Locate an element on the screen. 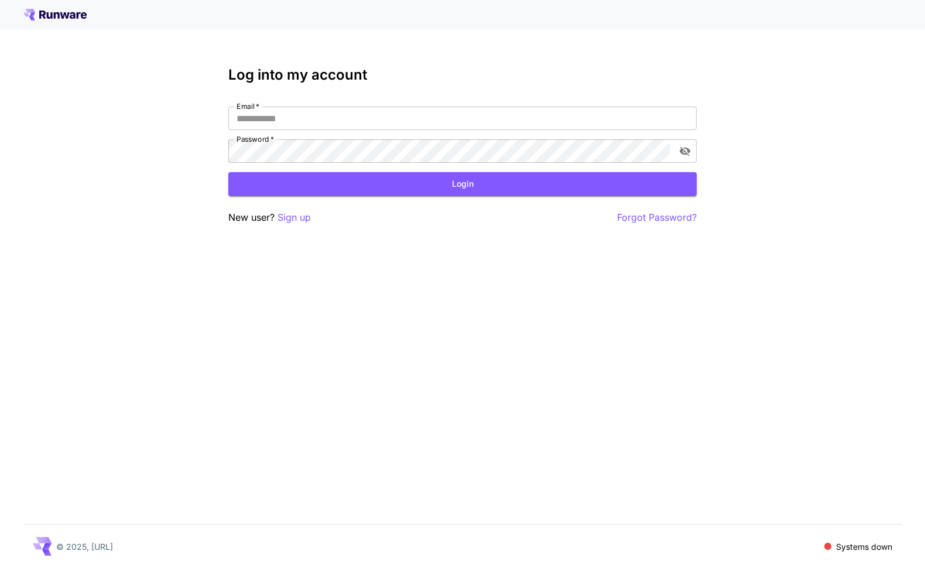  p: Systems down is located at coordinates (864, 546).